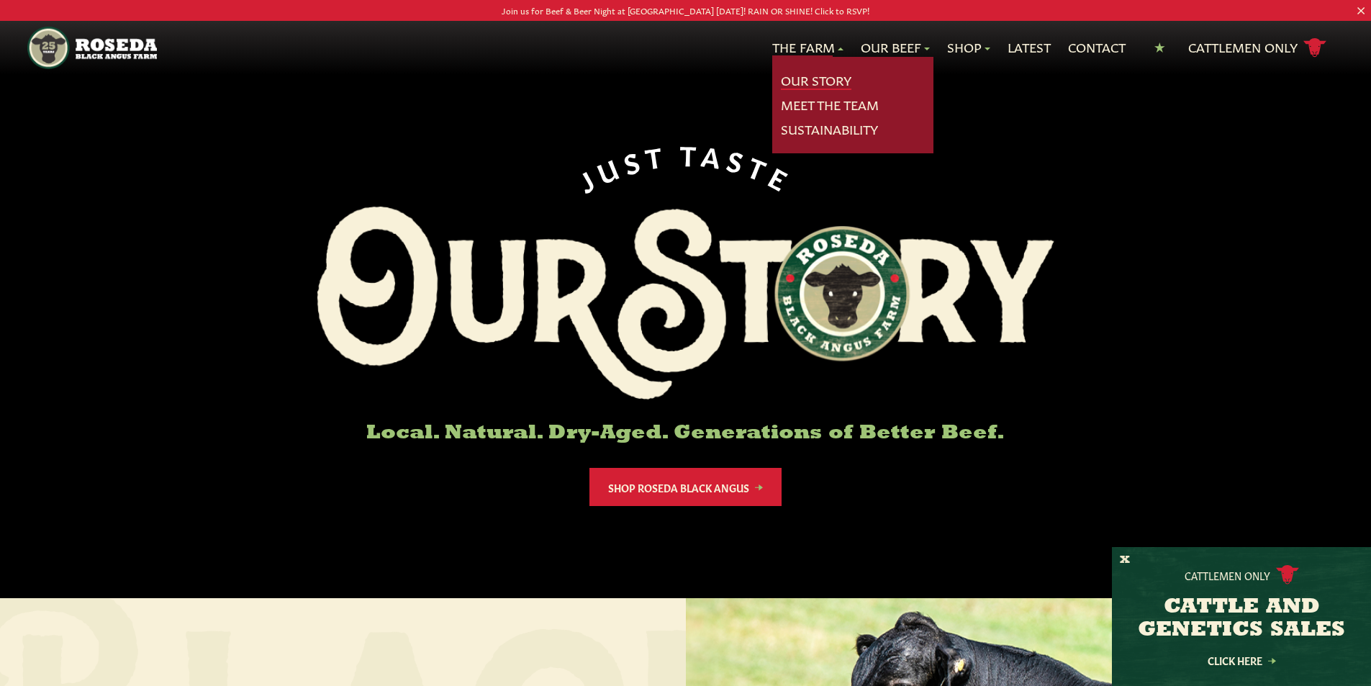 The image size is (1371, 686). Describe the element at coordinates (587, 178) in the screenshot. I see `span: J` at that location.